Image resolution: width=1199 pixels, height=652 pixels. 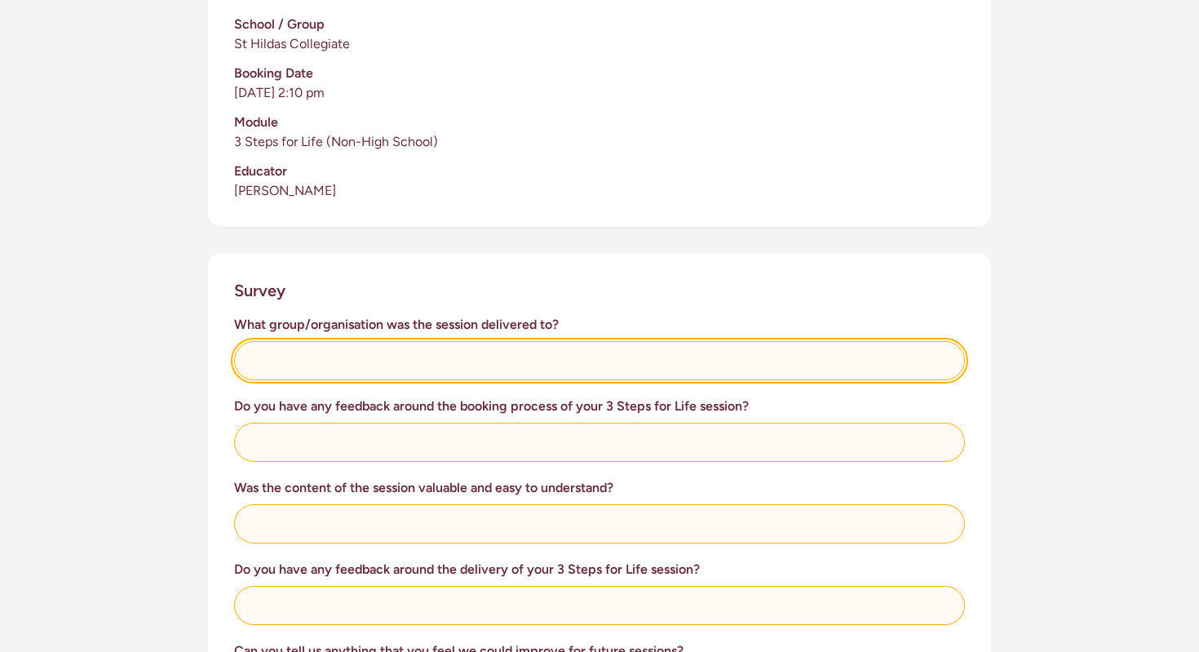 What do you see at coordinates (259, 290) in the screenshot?
I see `h2: Survey` at bounding box center [259, 290].